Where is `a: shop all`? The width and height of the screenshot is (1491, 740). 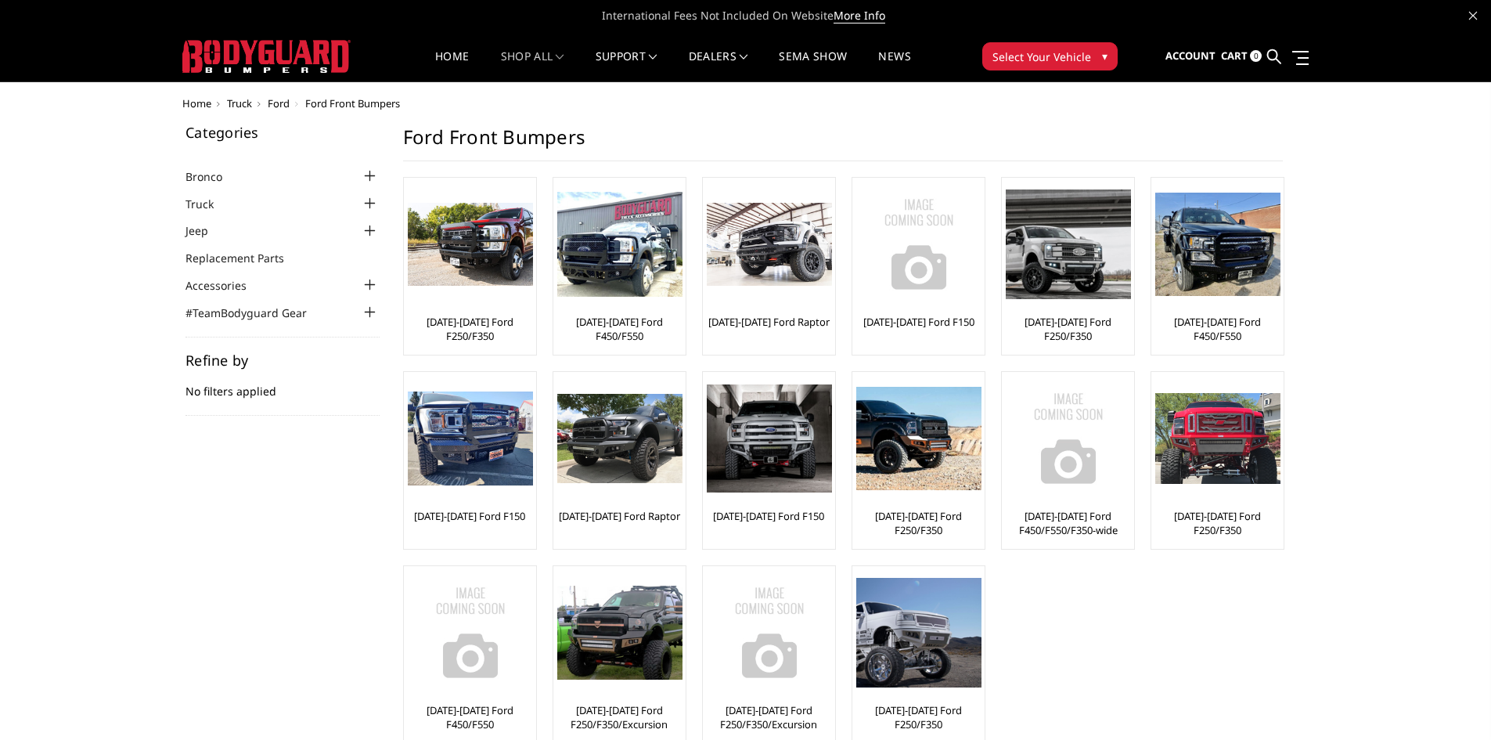
a: shop all is located at coordinates (532, 66).